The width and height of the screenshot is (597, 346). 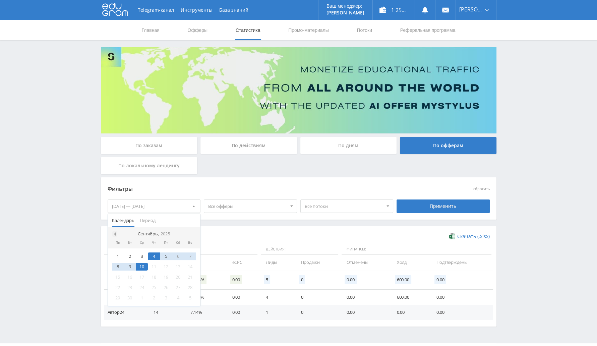 I want to click on div: 26, so click(x=166, y=287).